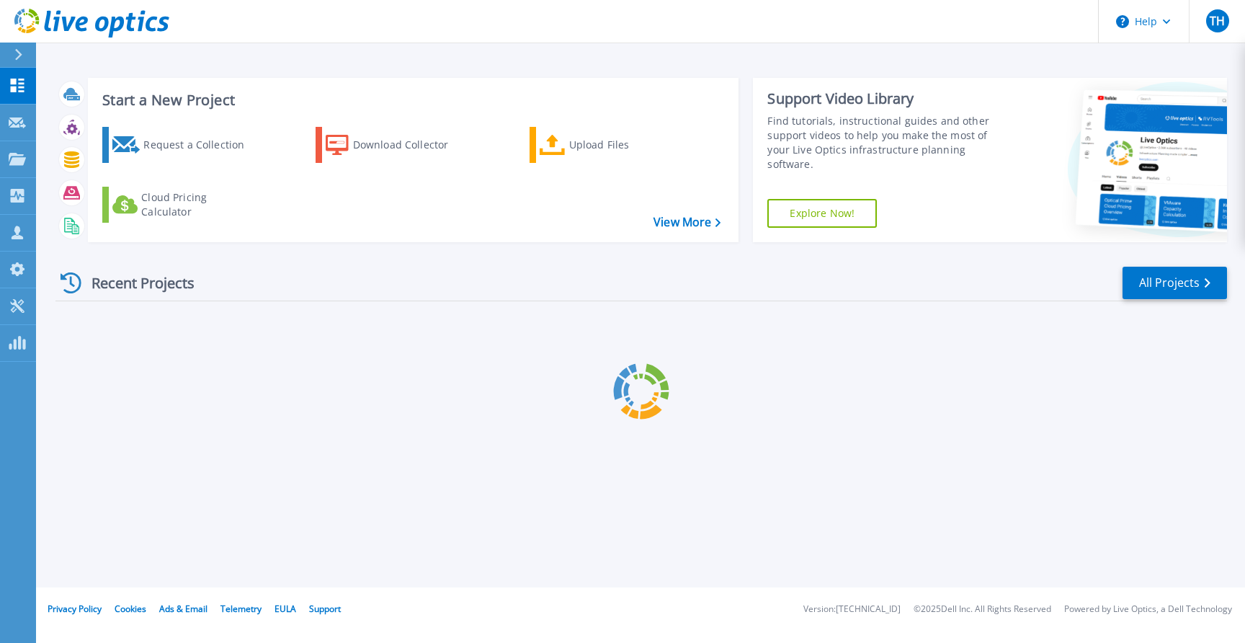  Describe the element at coordinates (687, 222) in the screenshot. I see `a: View More` at that location.